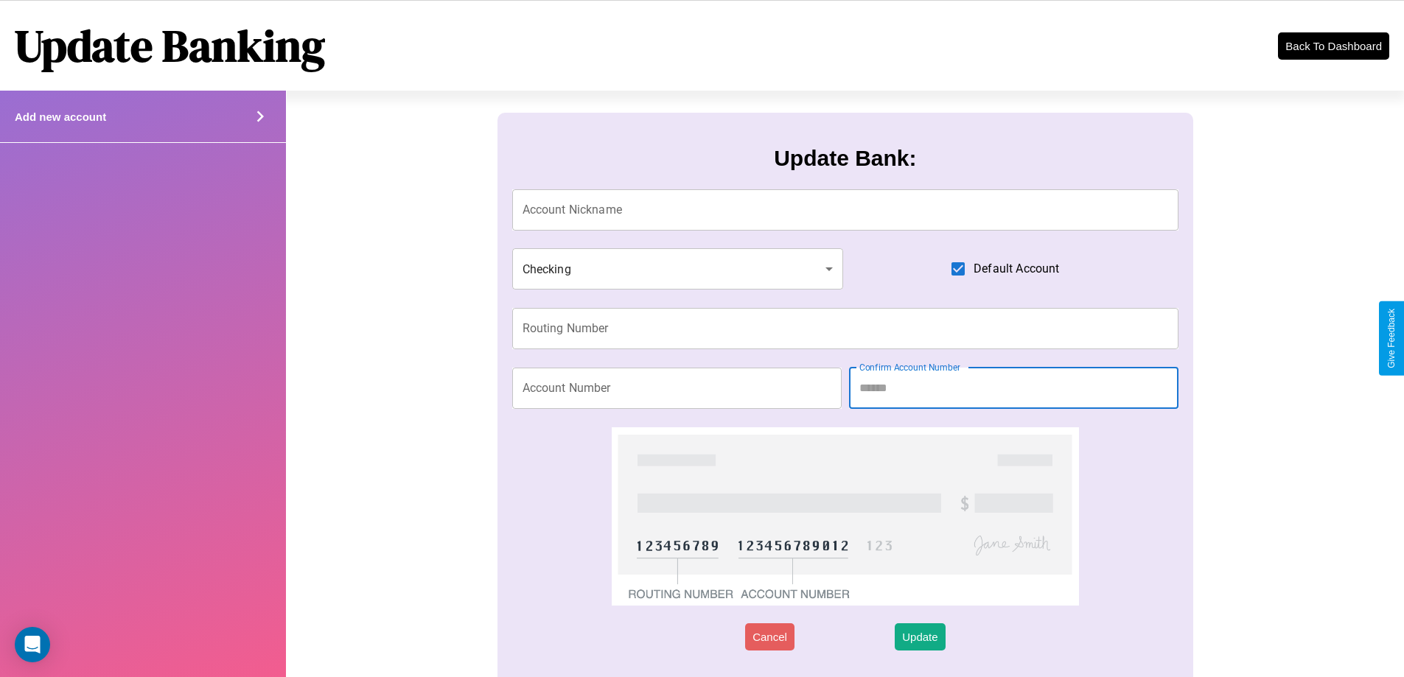 The height and width of the screenshot is (677, 1404). Describe the element at coordinates (60, 116) in the screenshot. I see `h4: Add new account` at that location.